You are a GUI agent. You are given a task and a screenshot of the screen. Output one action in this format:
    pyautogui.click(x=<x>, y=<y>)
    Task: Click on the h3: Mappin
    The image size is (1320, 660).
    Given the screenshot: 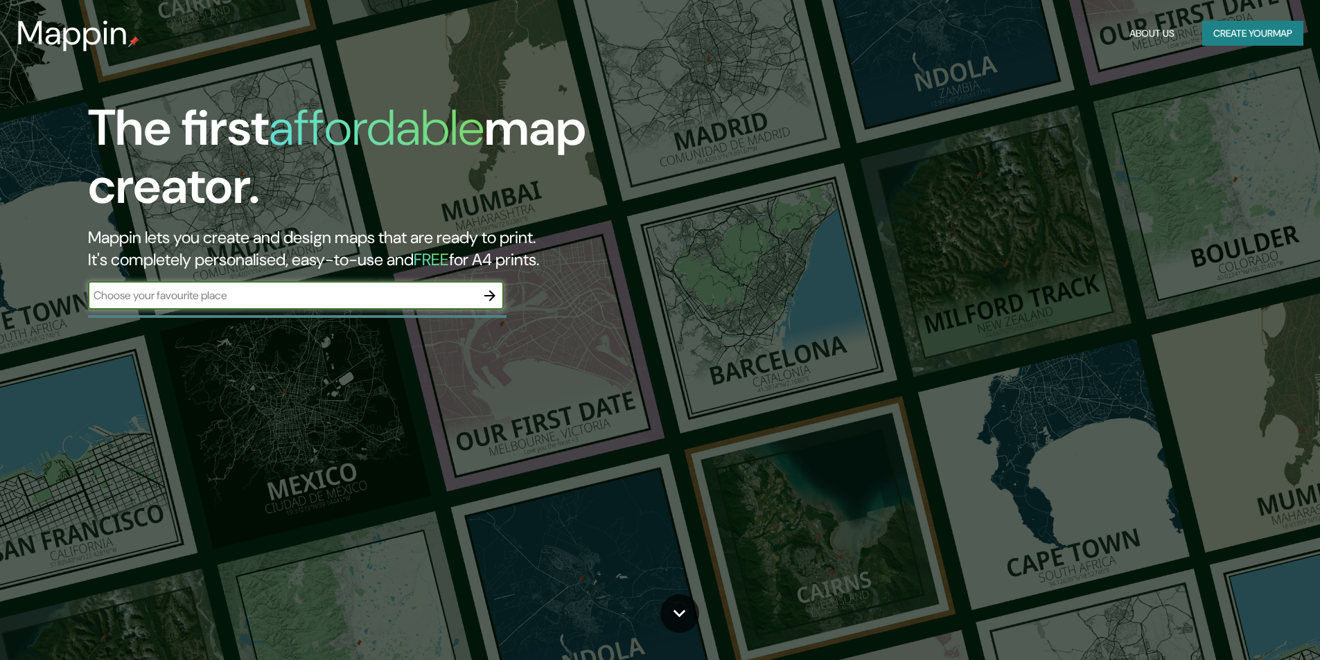 What is the action you would take?
    pyautogui.click(x=72, y=33)
    